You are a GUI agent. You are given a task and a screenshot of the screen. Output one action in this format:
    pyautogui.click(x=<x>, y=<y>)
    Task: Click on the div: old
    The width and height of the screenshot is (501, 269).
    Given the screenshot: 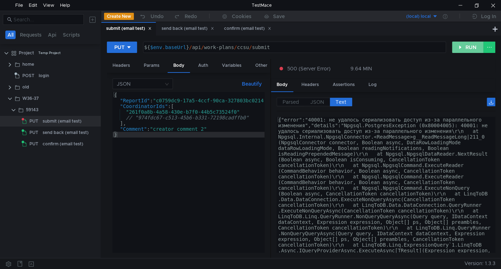 What is the action you would take?
    pyautogui.click(x=26, y=87)
    